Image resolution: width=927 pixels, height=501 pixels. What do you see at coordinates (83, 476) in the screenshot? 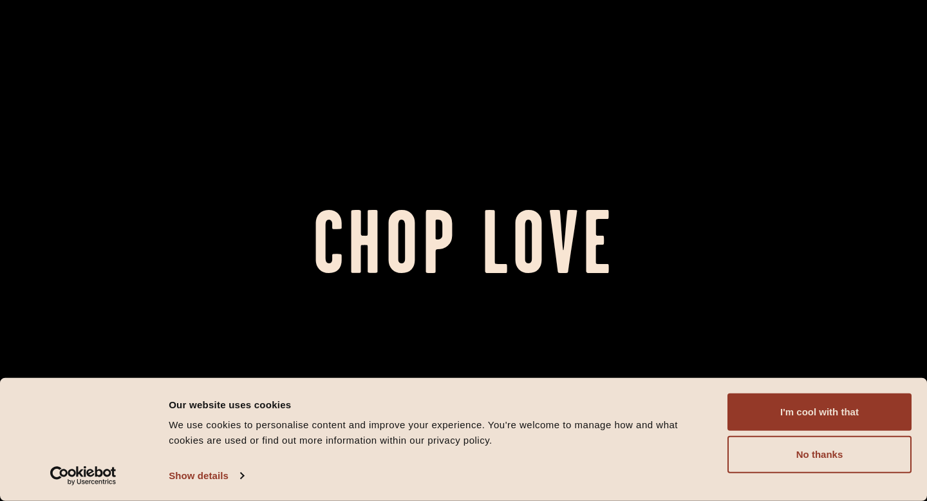
I see `a: Usercentrics Cookiebot - opens in a new window` at bounding box center [83, 476].